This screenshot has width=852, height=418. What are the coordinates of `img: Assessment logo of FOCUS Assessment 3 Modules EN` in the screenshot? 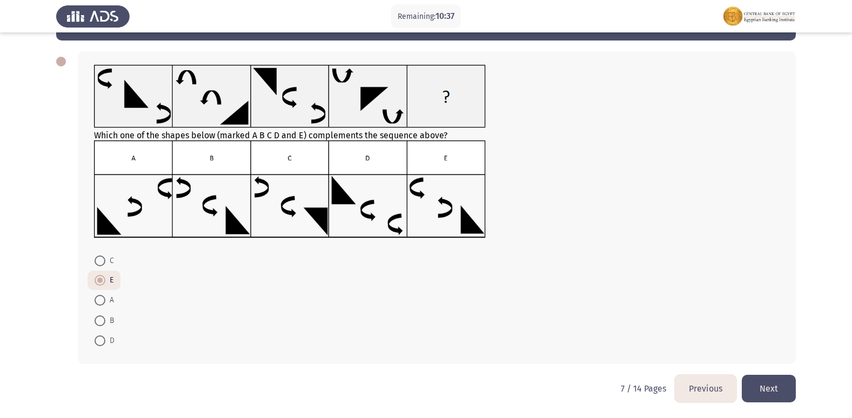 It's located at (759, 16).